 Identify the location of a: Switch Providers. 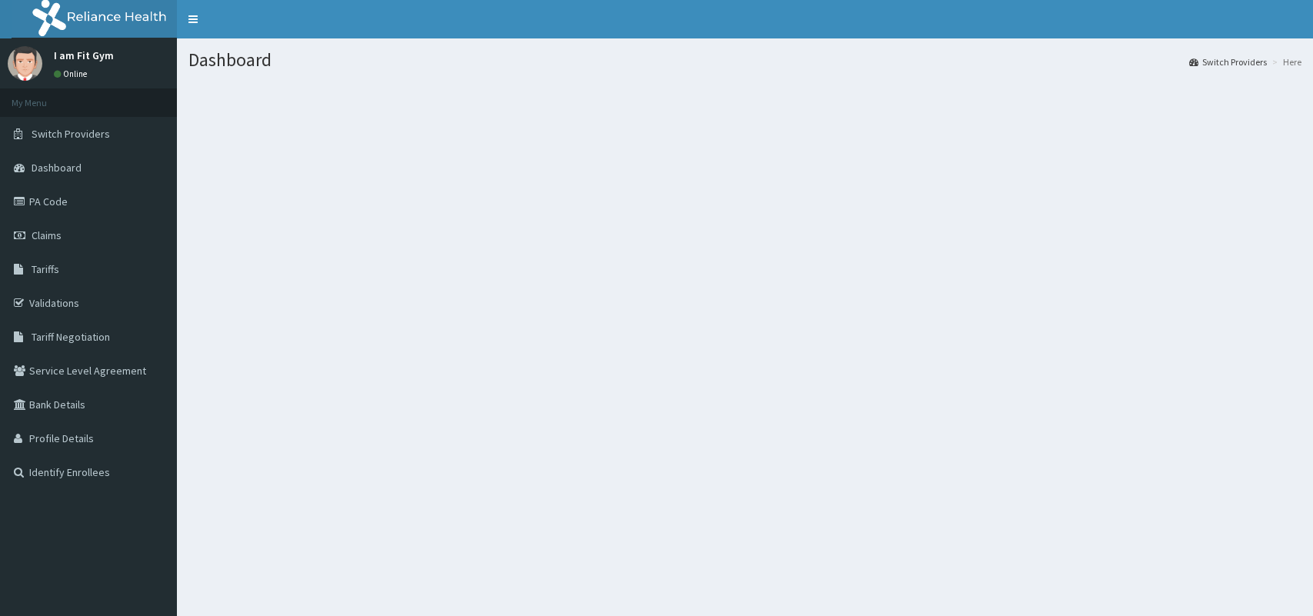
(1228, 62).